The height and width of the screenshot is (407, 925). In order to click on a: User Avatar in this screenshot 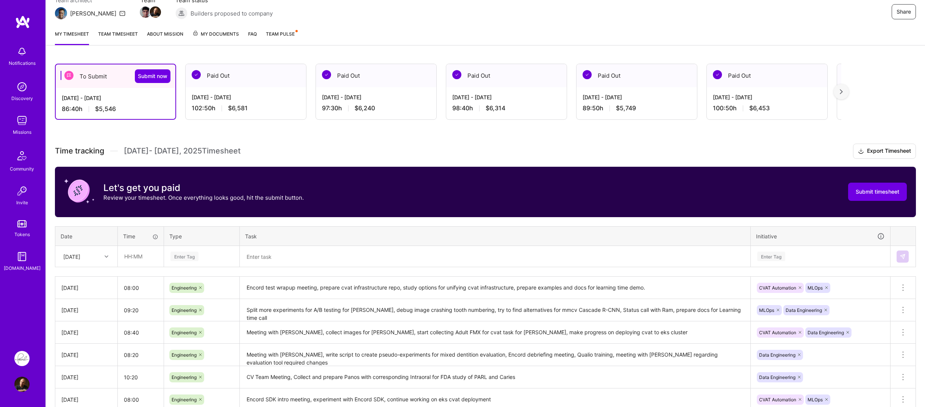, I will do `click(22, 384)`.